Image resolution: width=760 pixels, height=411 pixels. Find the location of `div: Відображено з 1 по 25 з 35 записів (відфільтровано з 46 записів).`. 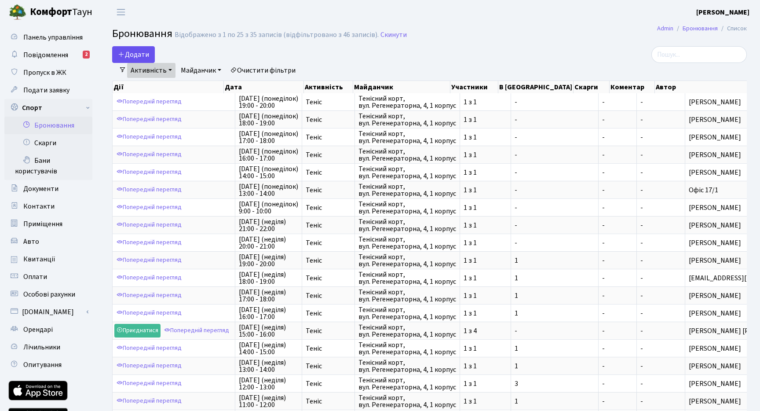

div: Відображено з 1 по 25 з 35 записів (відфільтровано з 46 записів). is located at coordinates (277, 35).